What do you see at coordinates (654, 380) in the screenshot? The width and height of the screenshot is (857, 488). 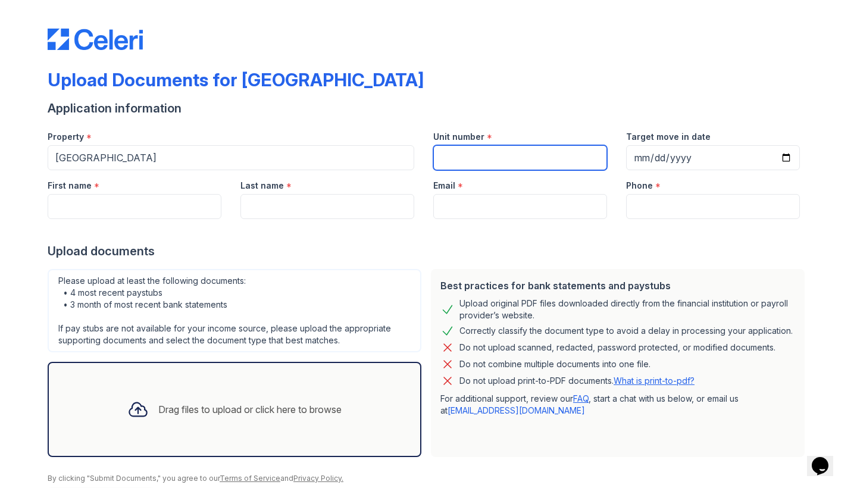 I see `a: What is print-to-pdf?` at bounding box center [654, 380].